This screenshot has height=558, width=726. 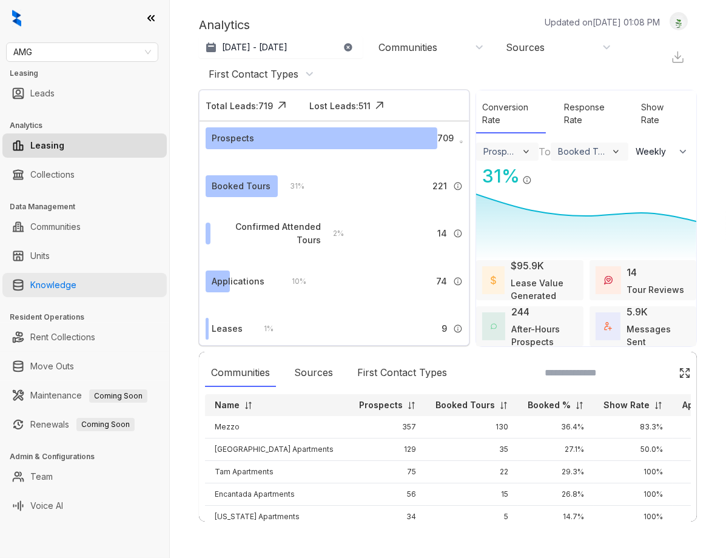 What do you see at coordinates (277, 494) in the screenshot?
I see `td: Encantada Apartments` at bounding box center [277, 494].